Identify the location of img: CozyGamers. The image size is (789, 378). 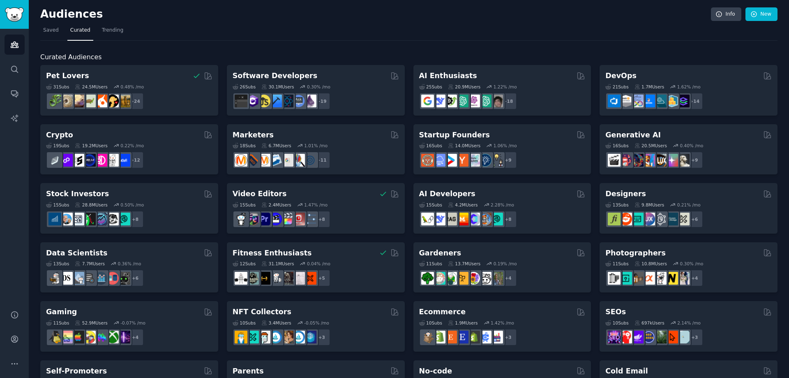
(66, 336).